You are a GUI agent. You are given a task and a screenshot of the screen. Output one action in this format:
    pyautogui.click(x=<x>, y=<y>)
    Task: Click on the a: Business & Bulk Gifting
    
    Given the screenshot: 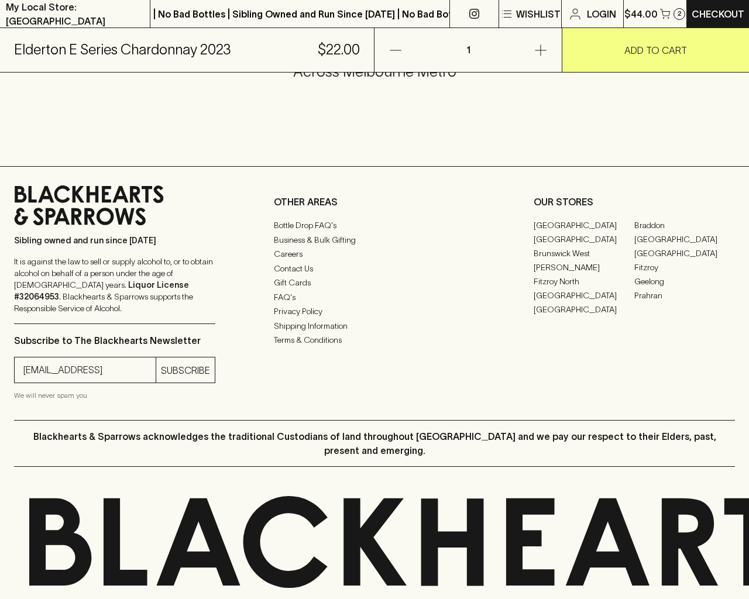 What is the action you would take?
    pyautogui.click(x=374, y=240)
    